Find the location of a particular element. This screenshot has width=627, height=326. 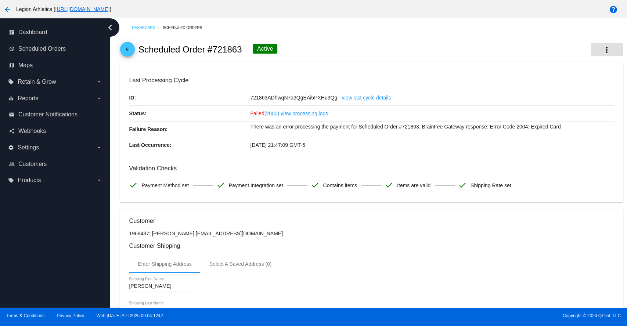

input: Shipping First Name is located at coordinates (162, 287).